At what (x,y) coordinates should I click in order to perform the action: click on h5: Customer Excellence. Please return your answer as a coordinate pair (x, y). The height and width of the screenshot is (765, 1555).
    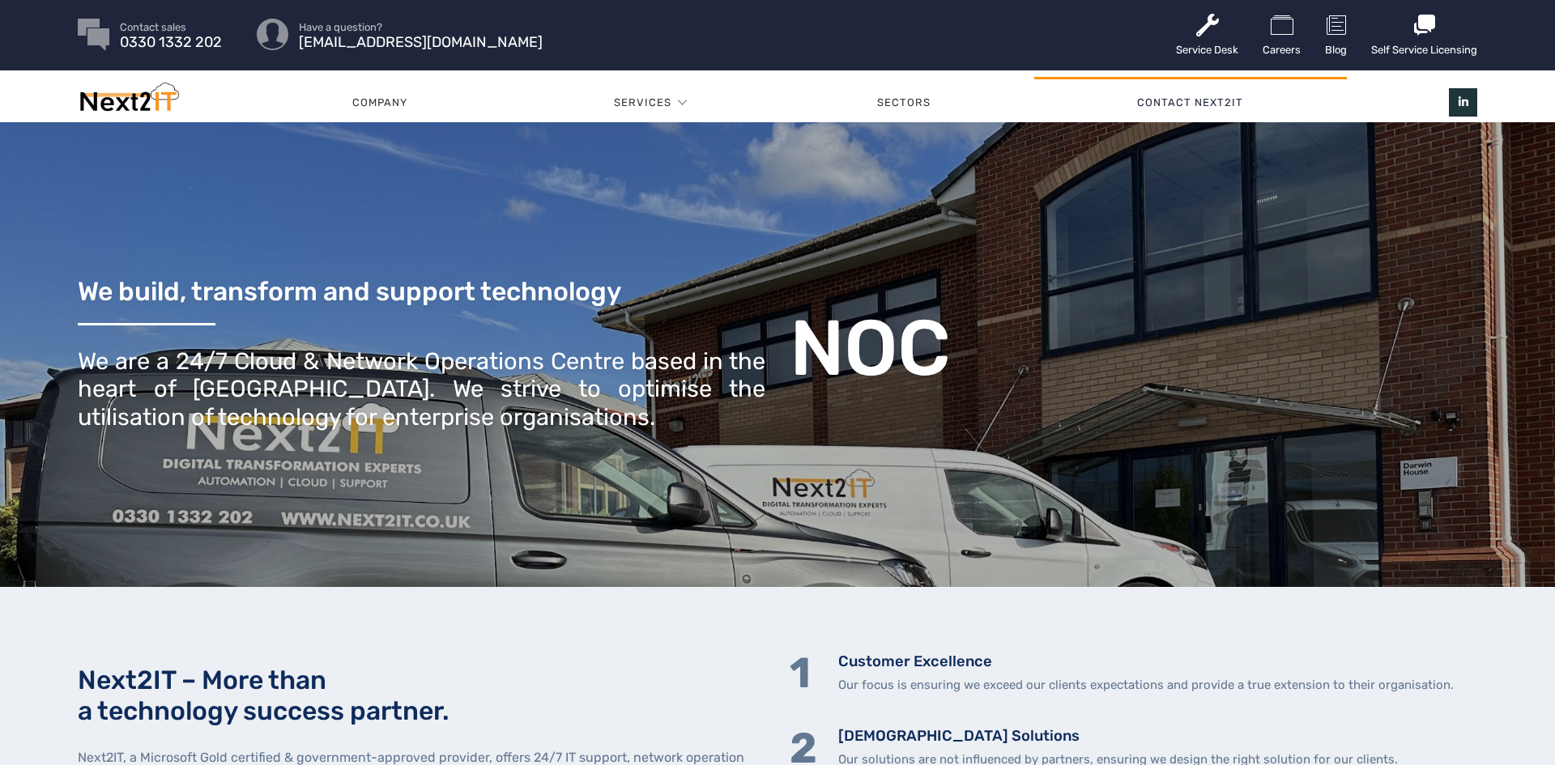
    Looking at the image, I should click on (1146, 662).